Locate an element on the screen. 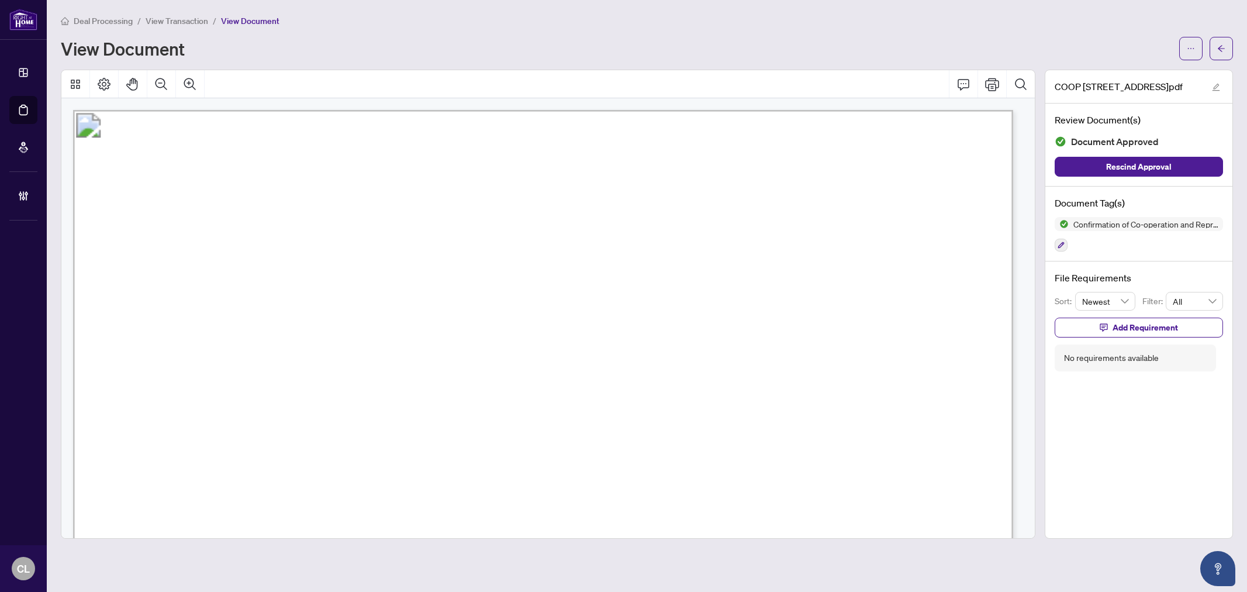 The height and width of the screenshot is (592, 1247). span: Rescind Approval is located at coordinates (1139, 167).